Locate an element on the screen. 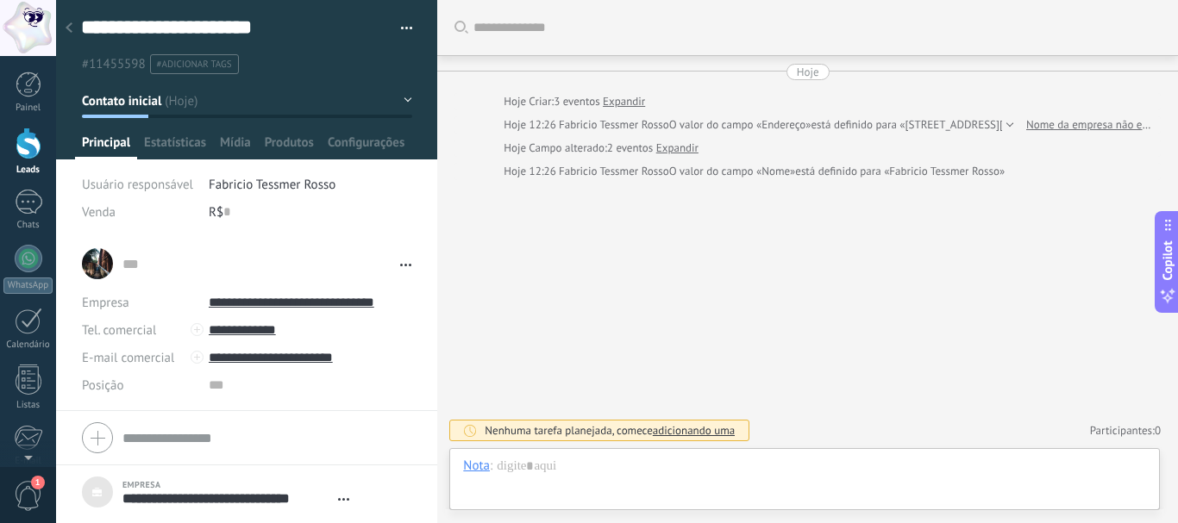 This screenshot has height=523, width=1178. span: adicionando uma is located at coordinates (693, 430).